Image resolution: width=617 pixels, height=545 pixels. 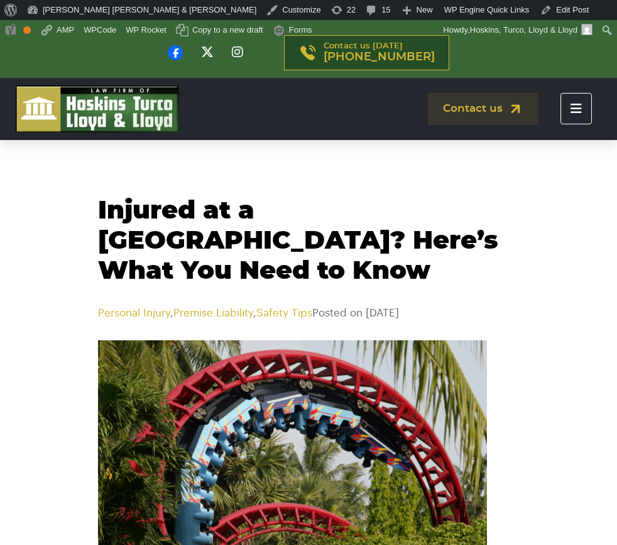 What do you see at coordinates (483, 109) in the screenshot?
I see `a: Contact us` at bounding box center [483, 109].